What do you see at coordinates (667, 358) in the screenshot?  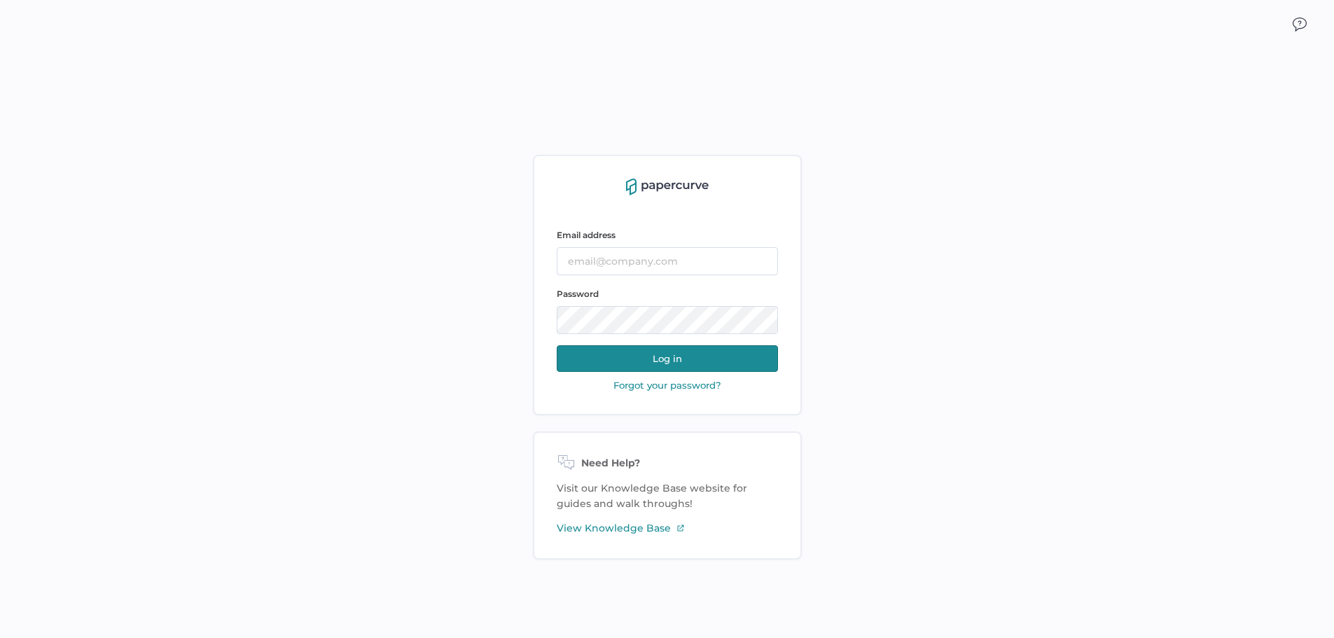 I see `button: Log in` at bounding box center [667, 358].